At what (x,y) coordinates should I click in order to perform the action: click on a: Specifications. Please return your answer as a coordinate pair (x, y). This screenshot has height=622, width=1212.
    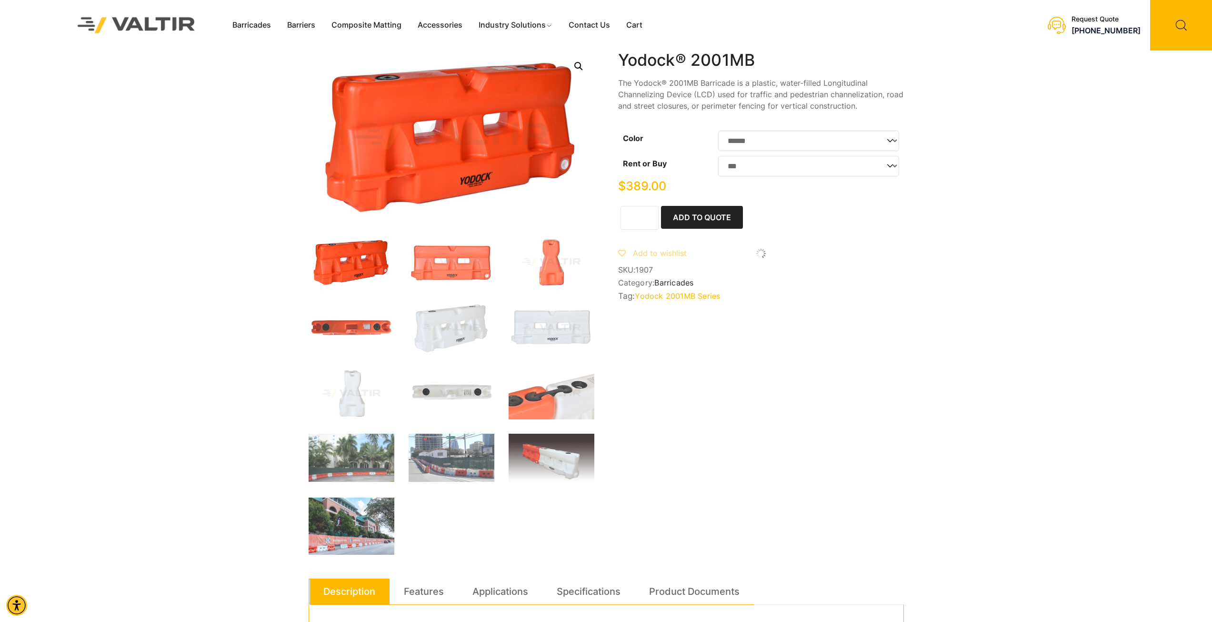
    Looking at the image, I should click on (589, 591).